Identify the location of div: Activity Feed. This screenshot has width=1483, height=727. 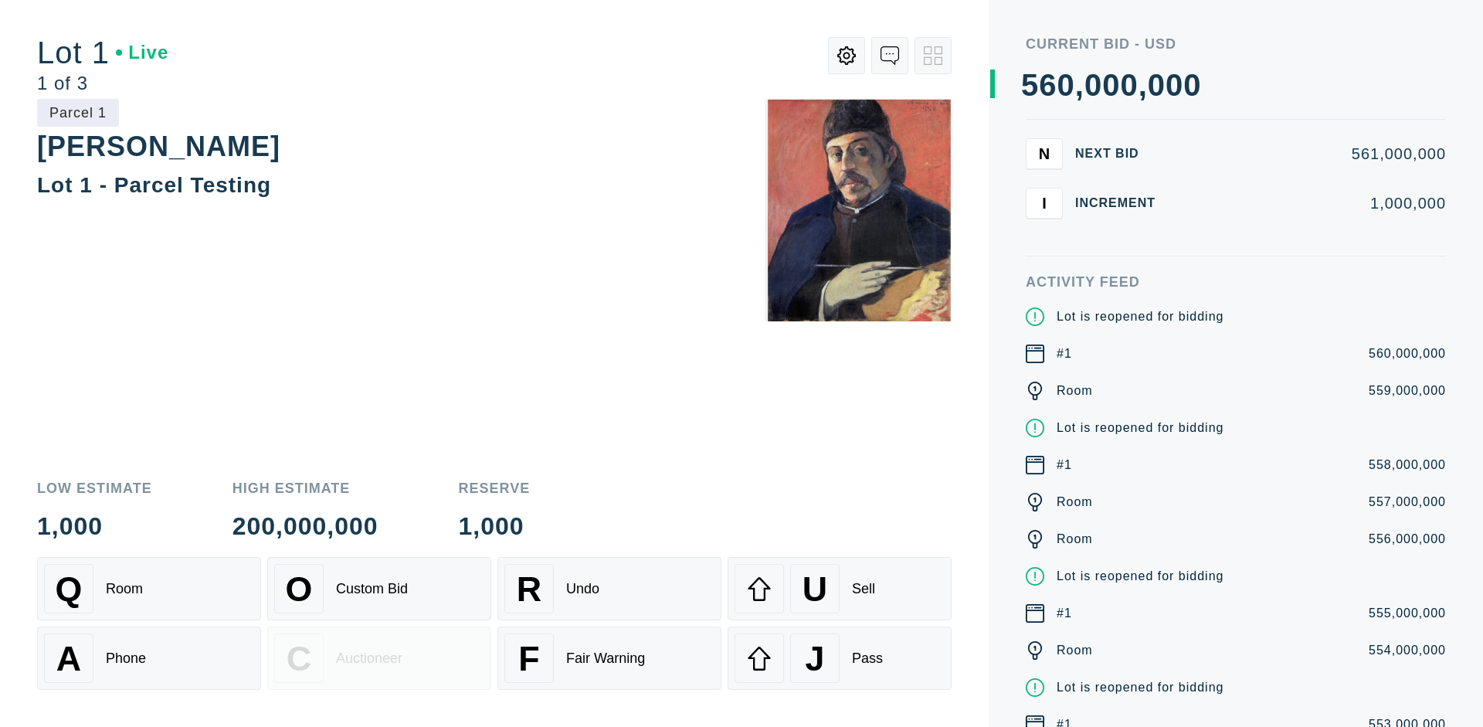
(1235, 282).